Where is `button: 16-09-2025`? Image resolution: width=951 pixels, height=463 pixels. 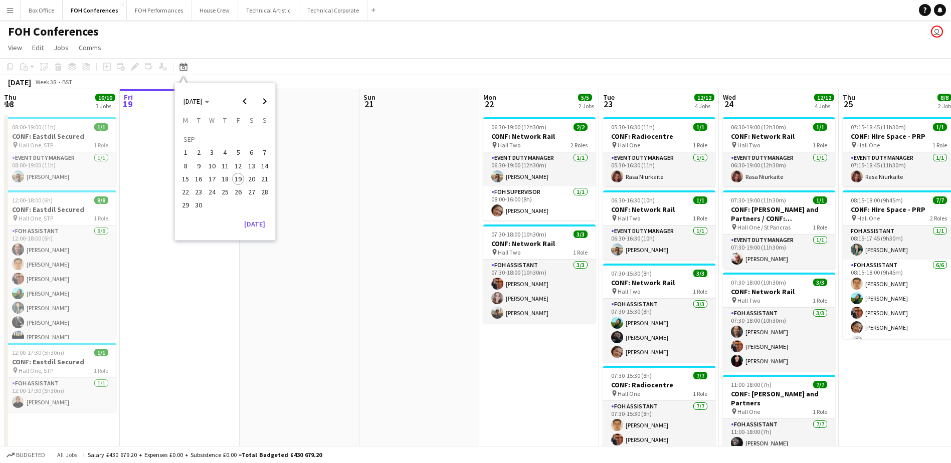
button: 16-09-2025 is located at coordinates (199, 179).